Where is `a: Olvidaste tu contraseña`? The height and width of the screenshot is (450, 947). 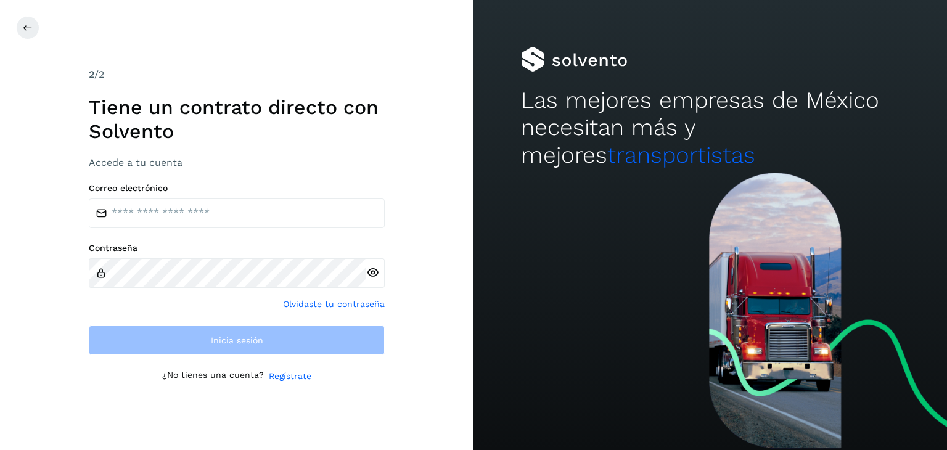
a: Olvidaste tu contraseña is located at coordinates (333, 304).